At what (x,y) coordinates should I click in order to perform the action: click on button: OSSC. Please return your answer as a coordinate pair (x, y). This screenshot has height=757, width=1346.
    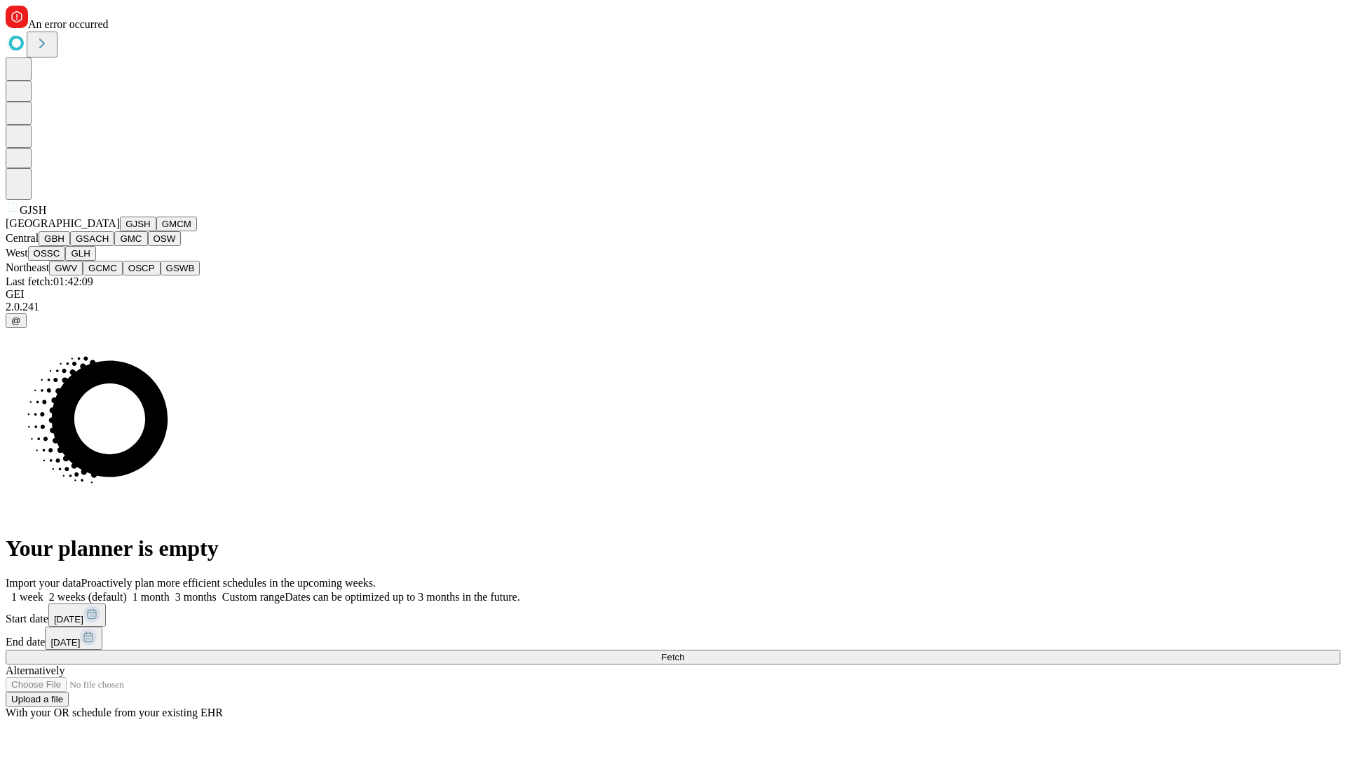
    Looking at the image, I should click on (47, 253).